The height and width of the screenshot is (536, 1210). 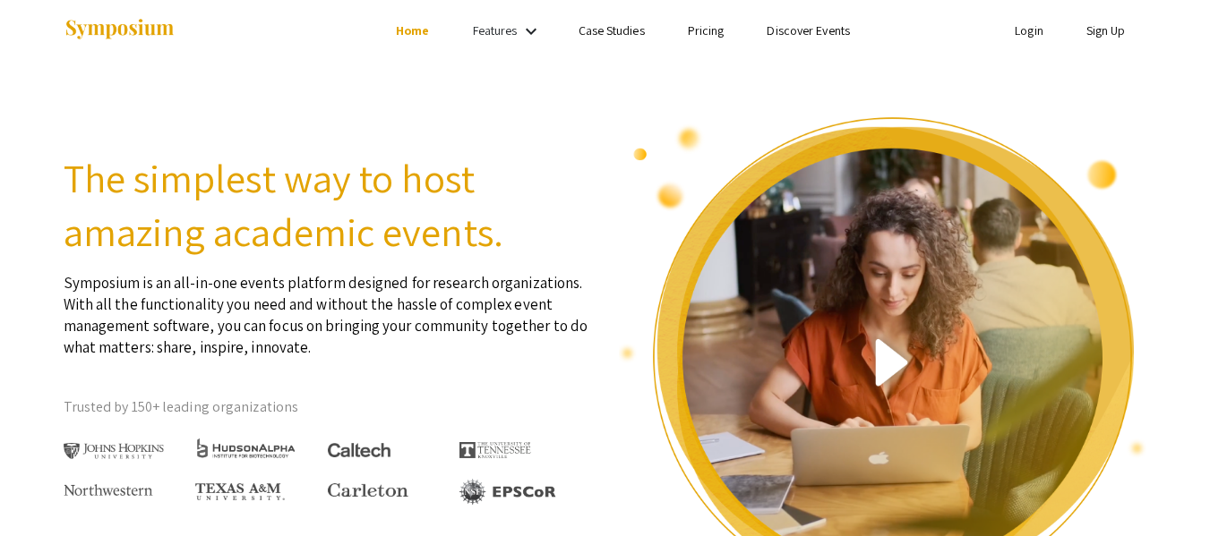 What do you see at coordinates (495, 30) in the screenshot?
I see `a: Features` at bounding box center [495, 30].